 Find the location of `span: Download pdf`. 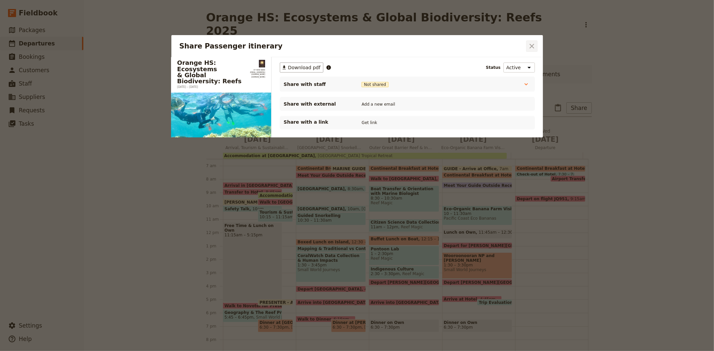

span: Download pdf is located at coordinates (304, 68).